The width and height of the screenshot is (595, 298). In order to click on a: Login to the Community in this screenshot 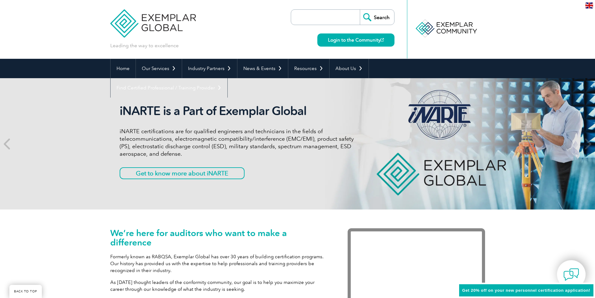, I will do `click(356, 40)`.